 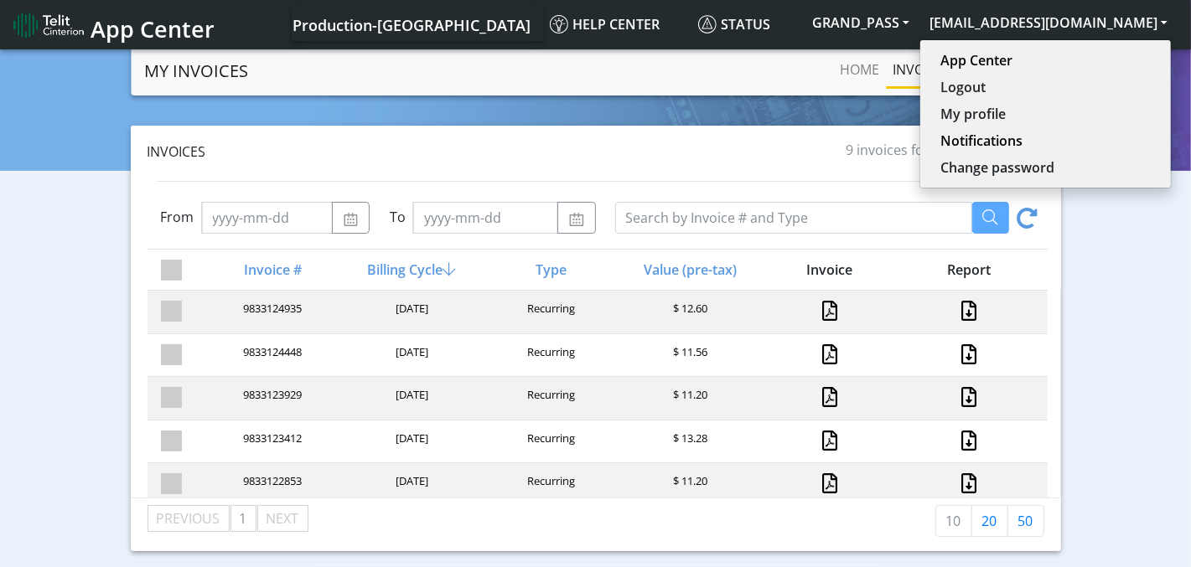 I want to click on div: Invoice #, so click(x=271, y=270).